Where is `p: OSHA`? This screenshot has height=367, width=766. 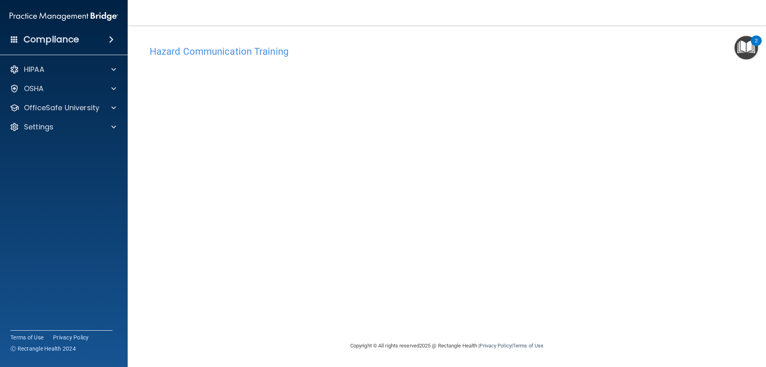
p: OSHA is located at coordinates (34, 89).